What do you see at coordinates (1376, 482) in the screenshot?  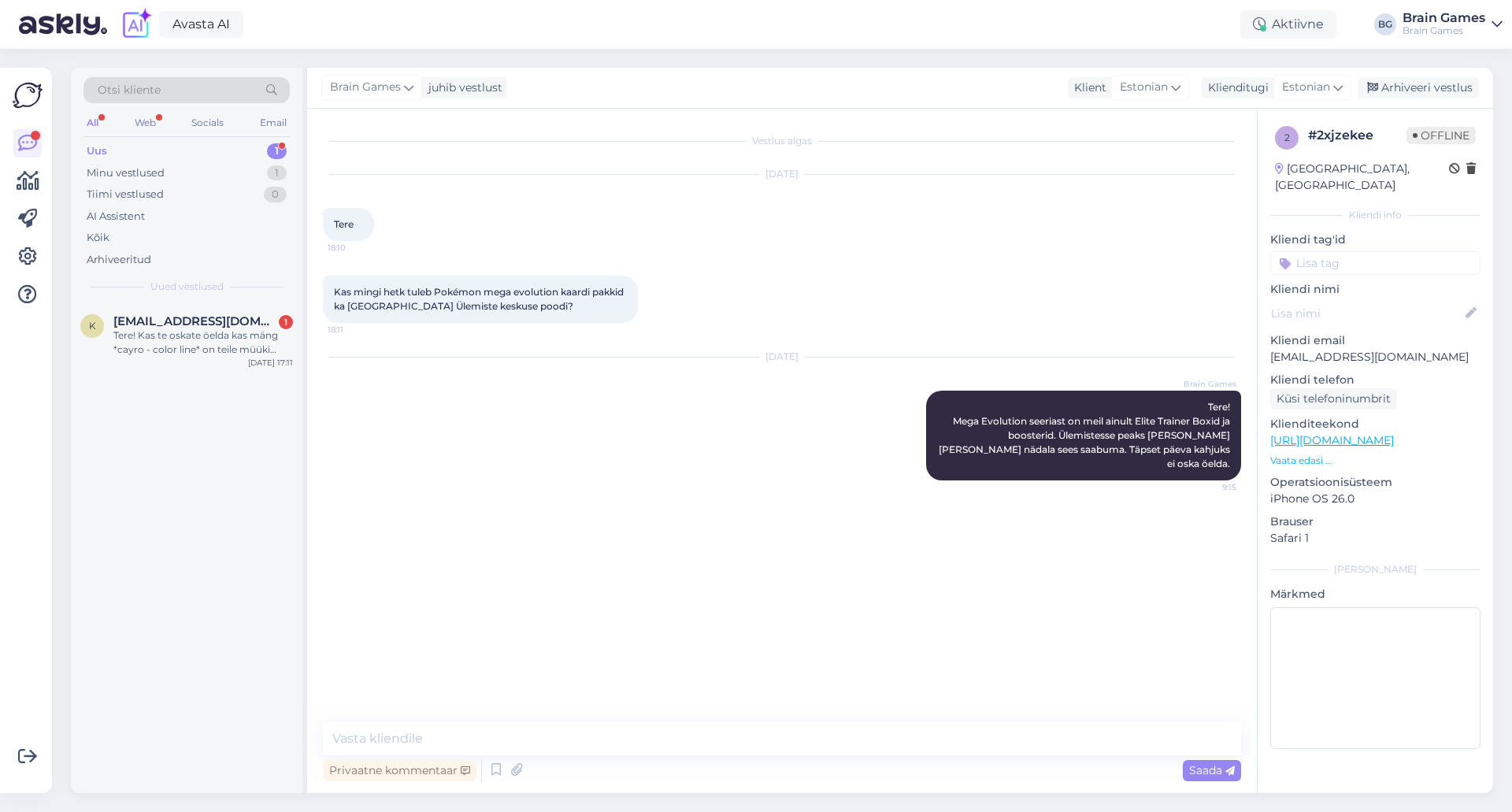 I see `p: Operatsioonisüsteem` at bounding box center [1376, 482].